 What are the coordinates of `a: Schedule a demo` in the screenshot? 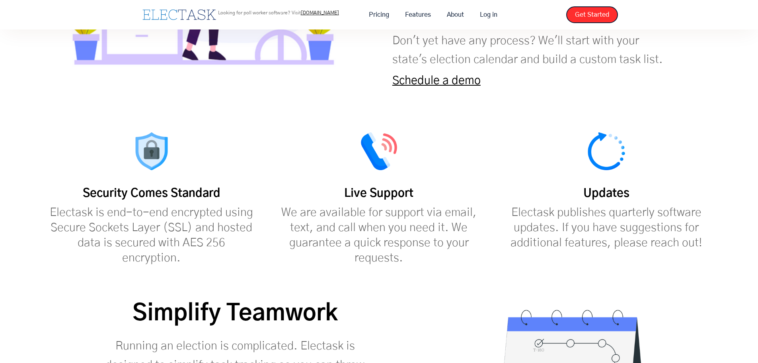 It's located at (437, 80).